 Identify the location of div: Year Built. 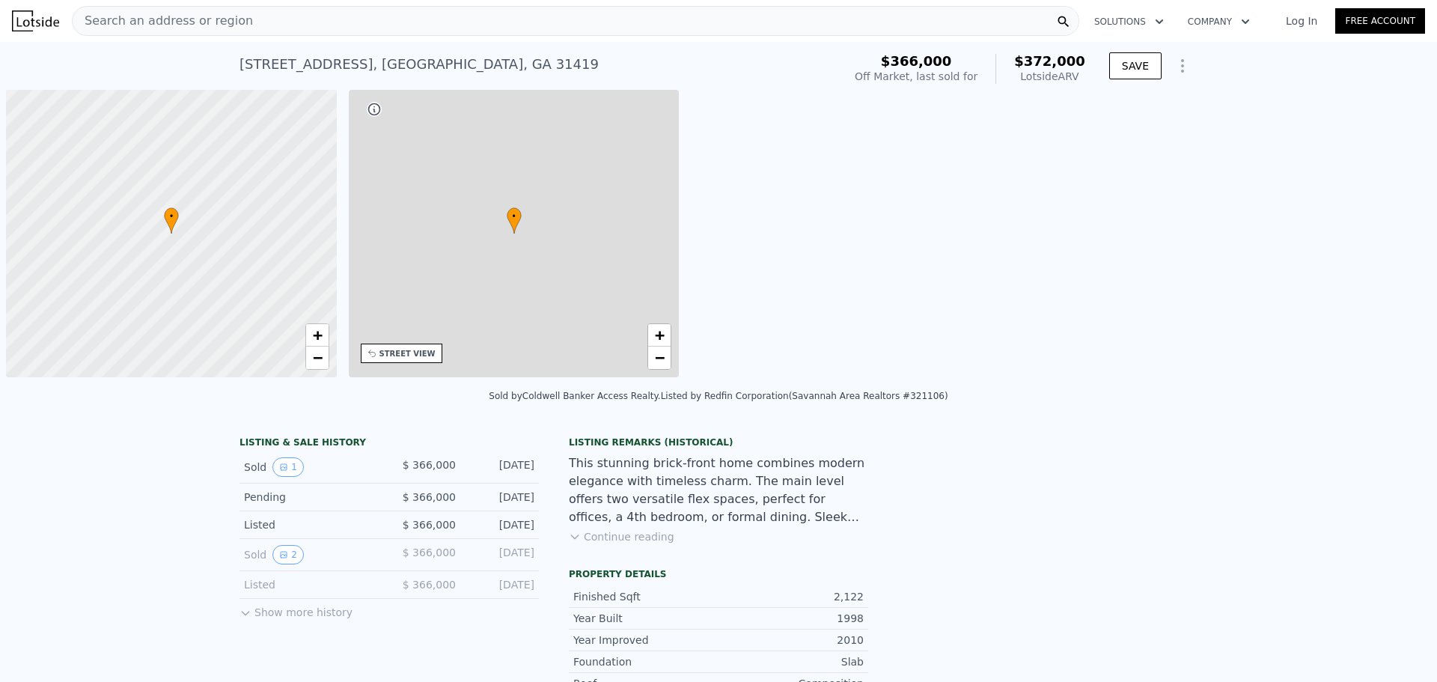
(646, 618).